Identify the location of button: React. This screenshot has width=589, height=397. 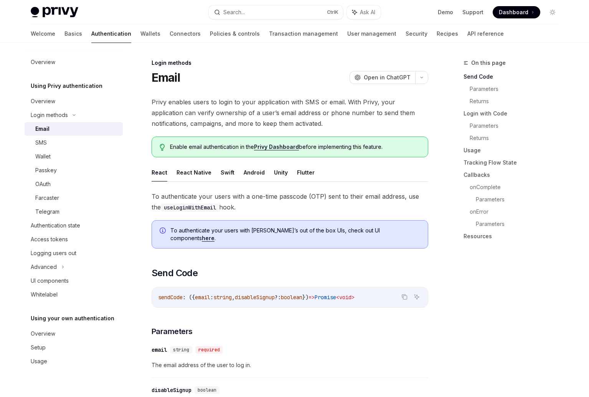
(159, 172).